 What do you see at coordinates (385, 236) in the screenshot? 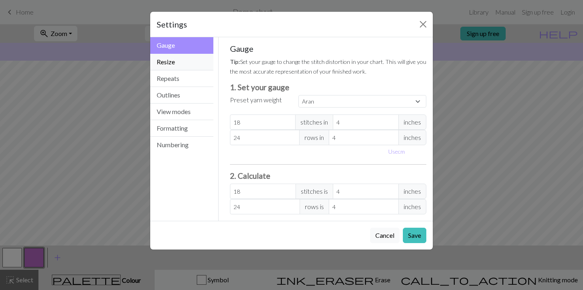
I see `button: Cancel` at bounding box center [385, 236].